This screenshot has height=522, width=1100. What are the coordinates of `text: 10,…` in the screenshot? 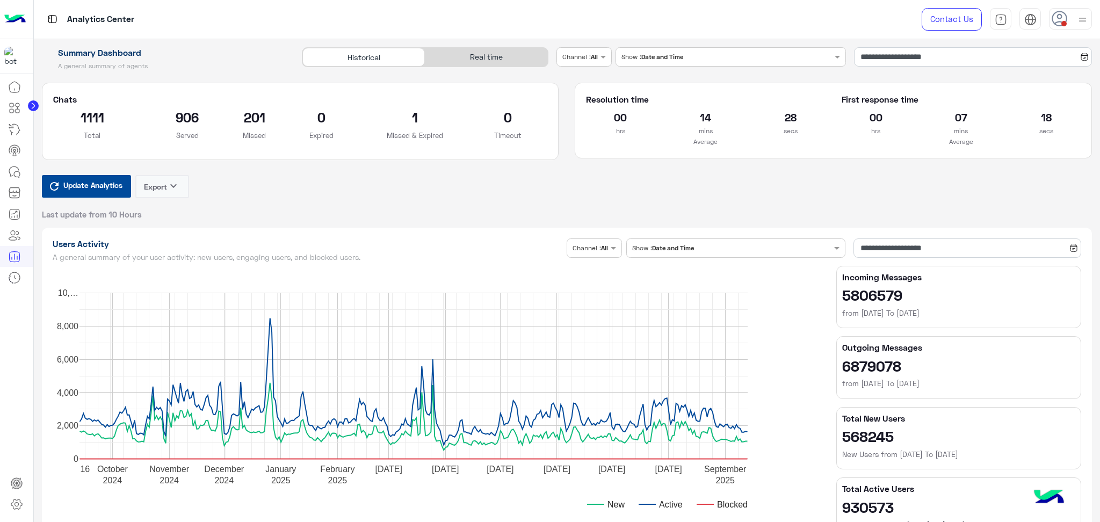 It's located at (68, 293).